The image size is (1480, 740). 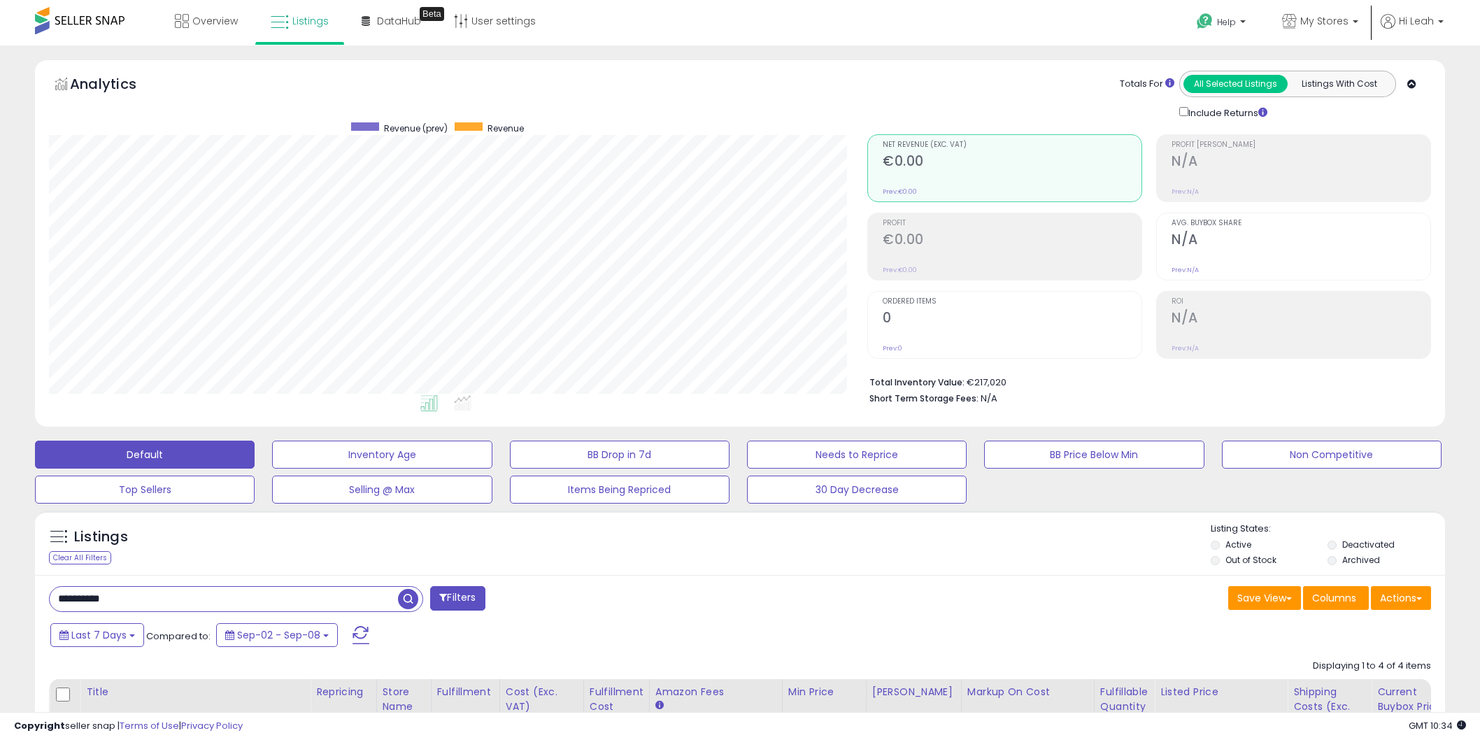 I want to click on button: Selling @ Max, so click(x=382, y=490).